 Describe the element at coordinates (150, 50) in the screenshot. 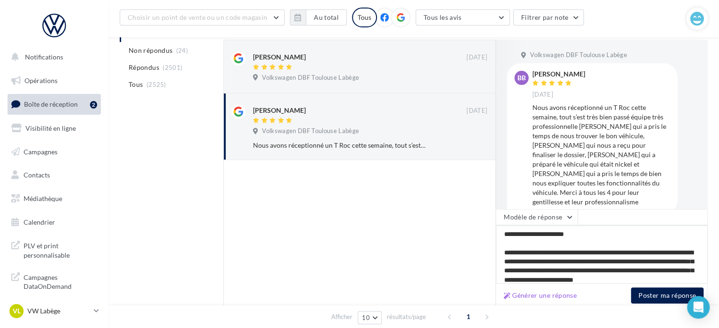

I see `span: Non répondus` at that location.